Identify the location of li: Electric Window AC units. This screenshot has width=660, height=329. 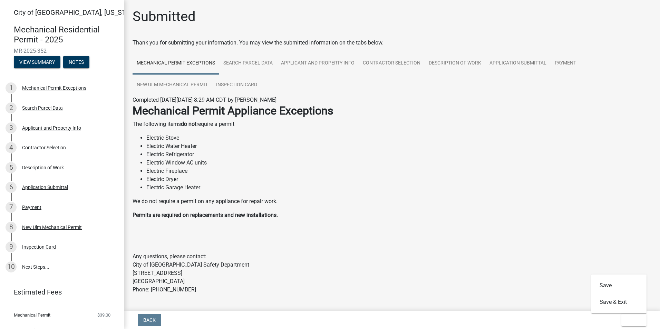
(399, 163).